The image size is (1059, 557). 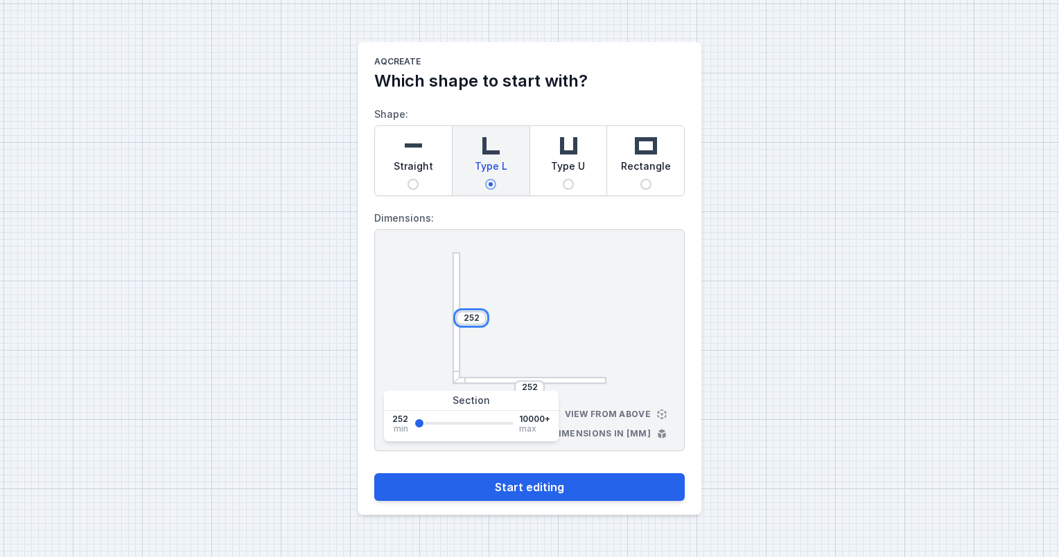 I want to click on img: l-shaped.svg, so click(x=491, y=146).